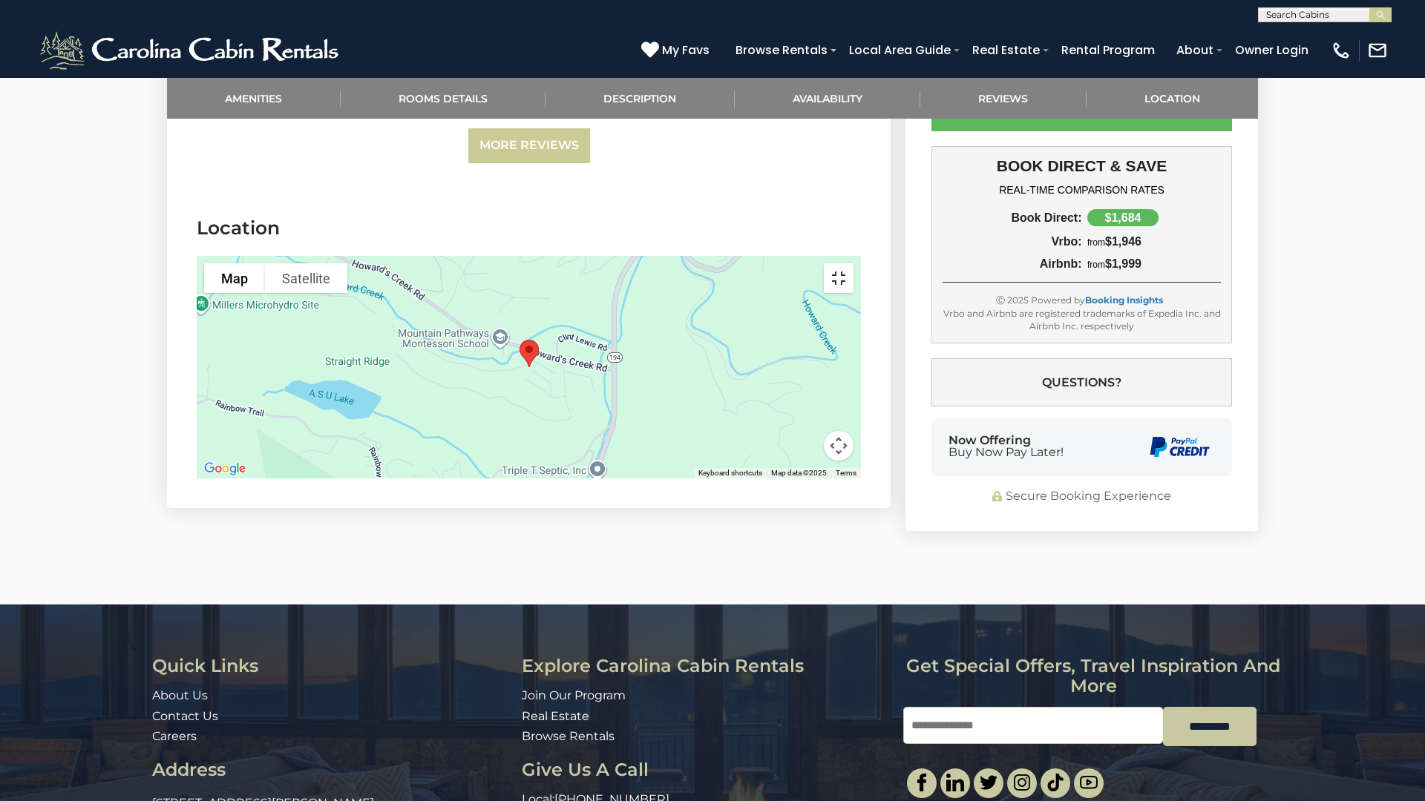 Image resolution: width=1425 pixels, height=801 pixels. I want to click on div: Airbnb:, so click(1012, 264).